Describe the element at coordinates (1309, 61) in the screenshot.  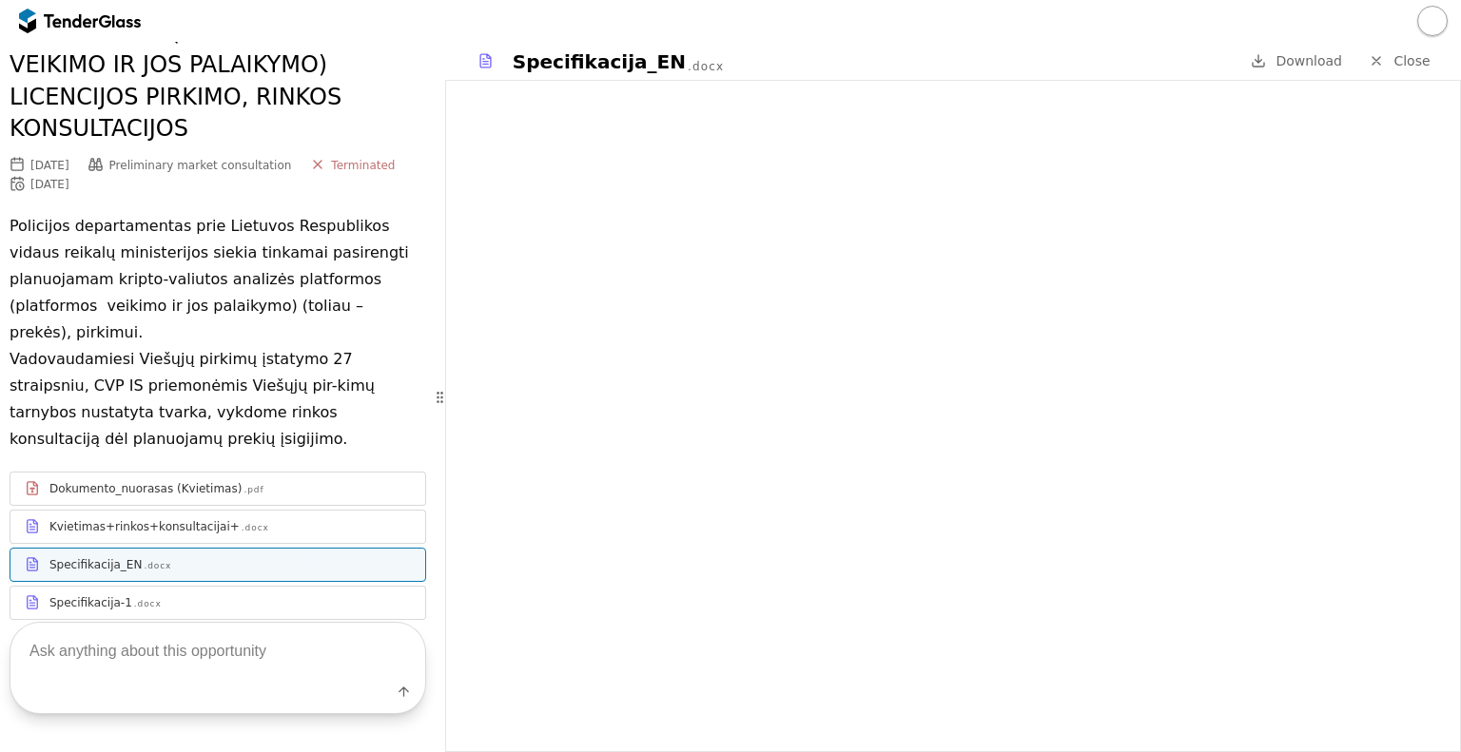
I see `span: Download` at that location.